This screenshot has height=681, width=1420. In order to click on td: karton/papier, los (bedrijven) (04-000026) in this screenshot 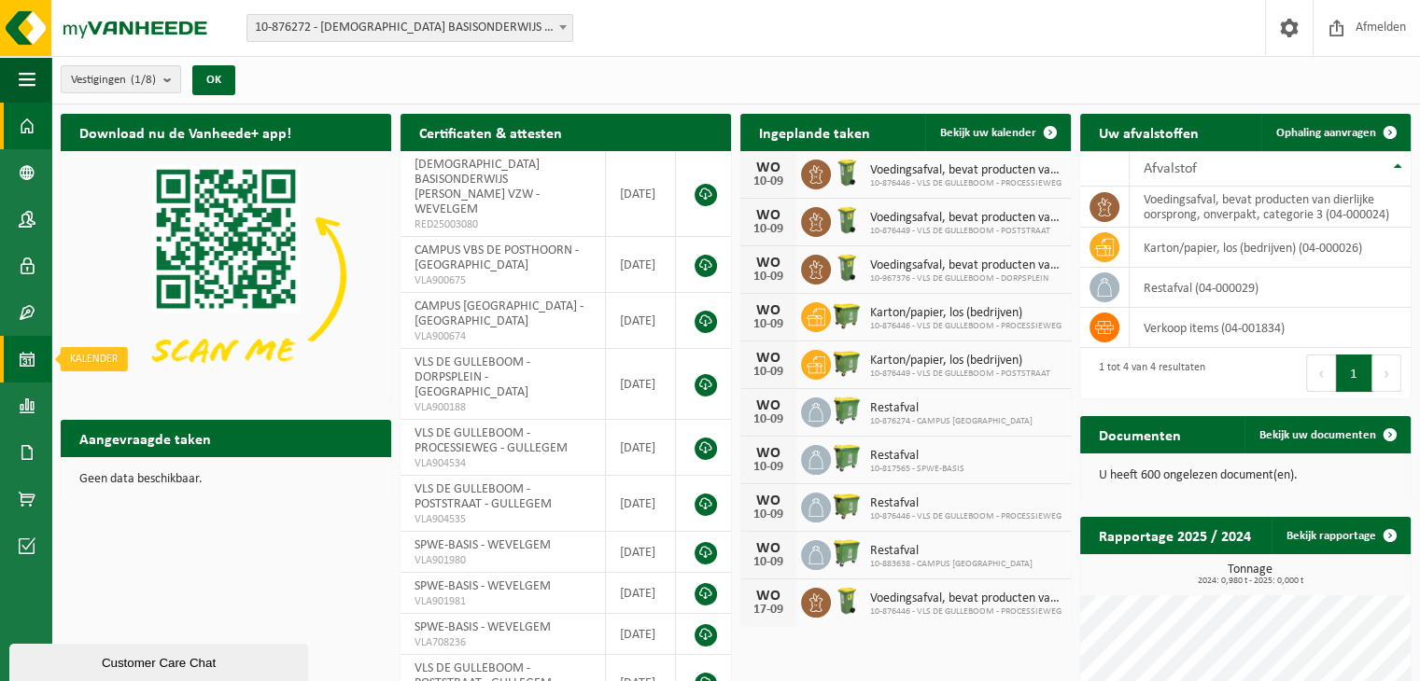, I will do `click(1269, 247)`.